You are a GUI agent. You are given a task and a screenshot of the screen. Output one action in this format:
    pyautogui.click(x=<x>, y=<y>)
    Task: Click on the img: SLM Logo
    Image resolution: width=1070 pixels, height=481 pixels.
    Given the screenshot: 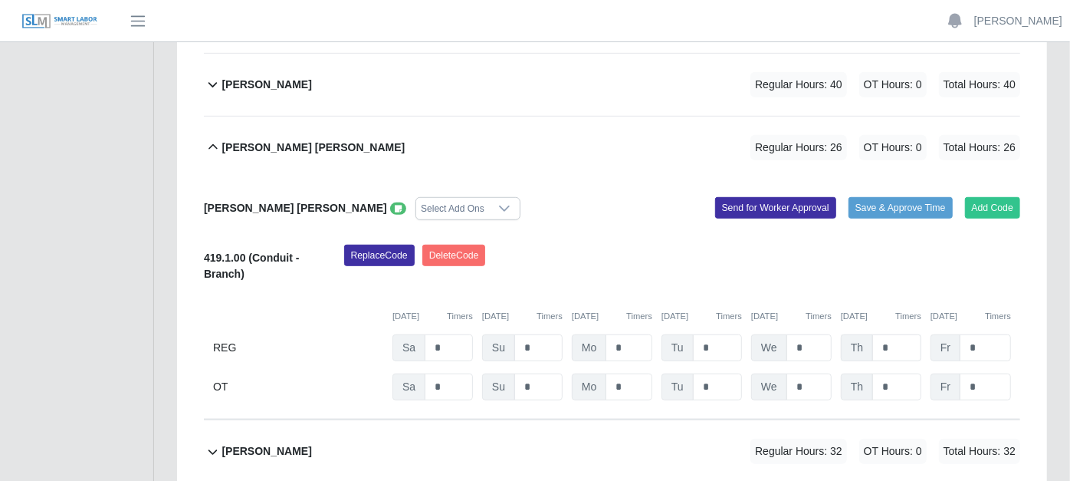 What is the action you would take?
    pyautogui.click(x=60, y=21)
    